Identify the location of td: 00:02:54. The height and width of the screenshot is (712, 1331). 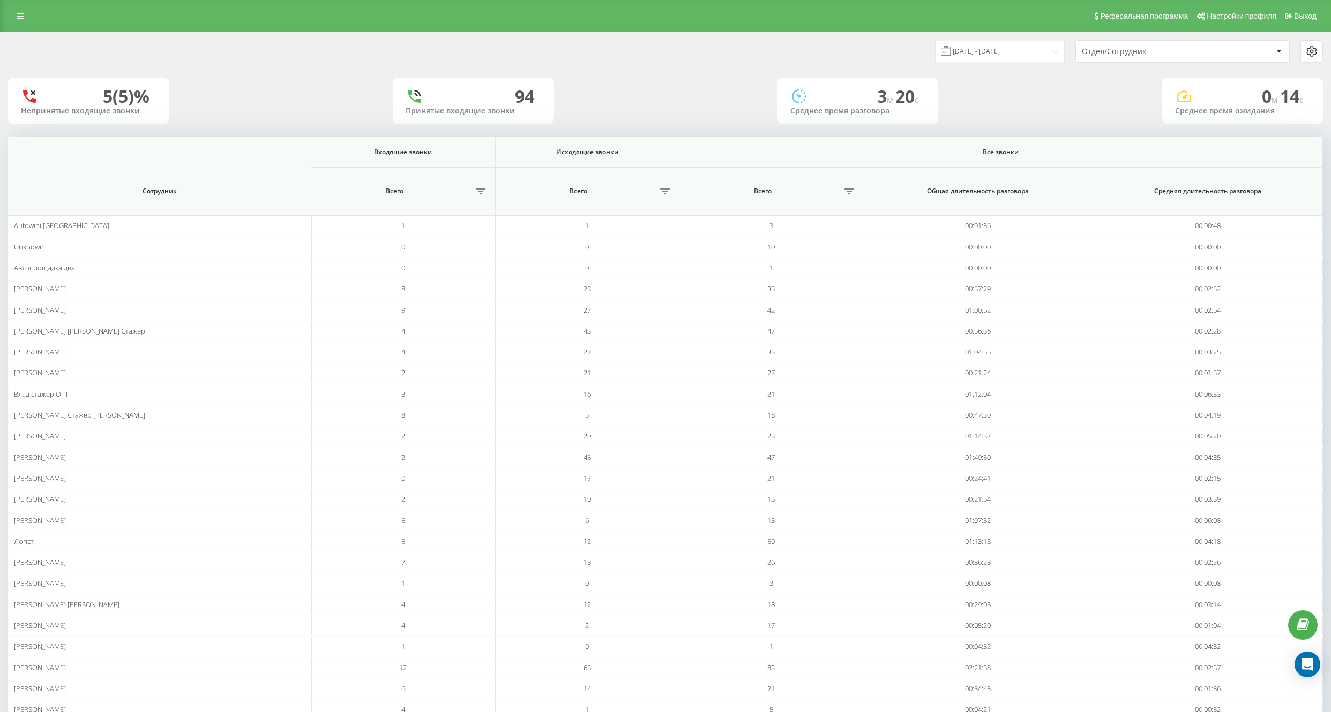
(1207, 310).